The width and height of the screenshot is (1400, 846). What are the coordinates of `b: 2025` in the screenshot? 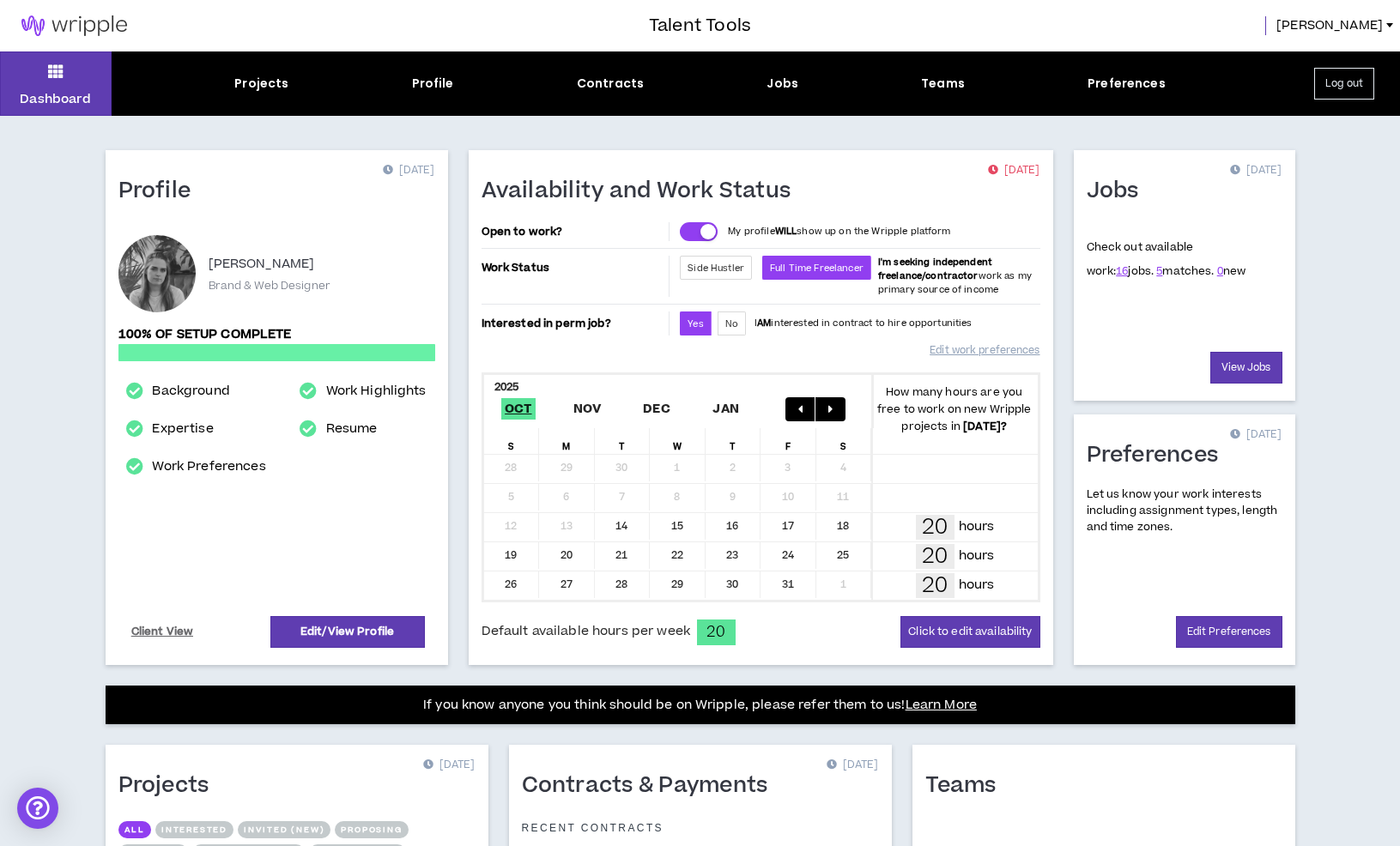 It's located at (506, 387).